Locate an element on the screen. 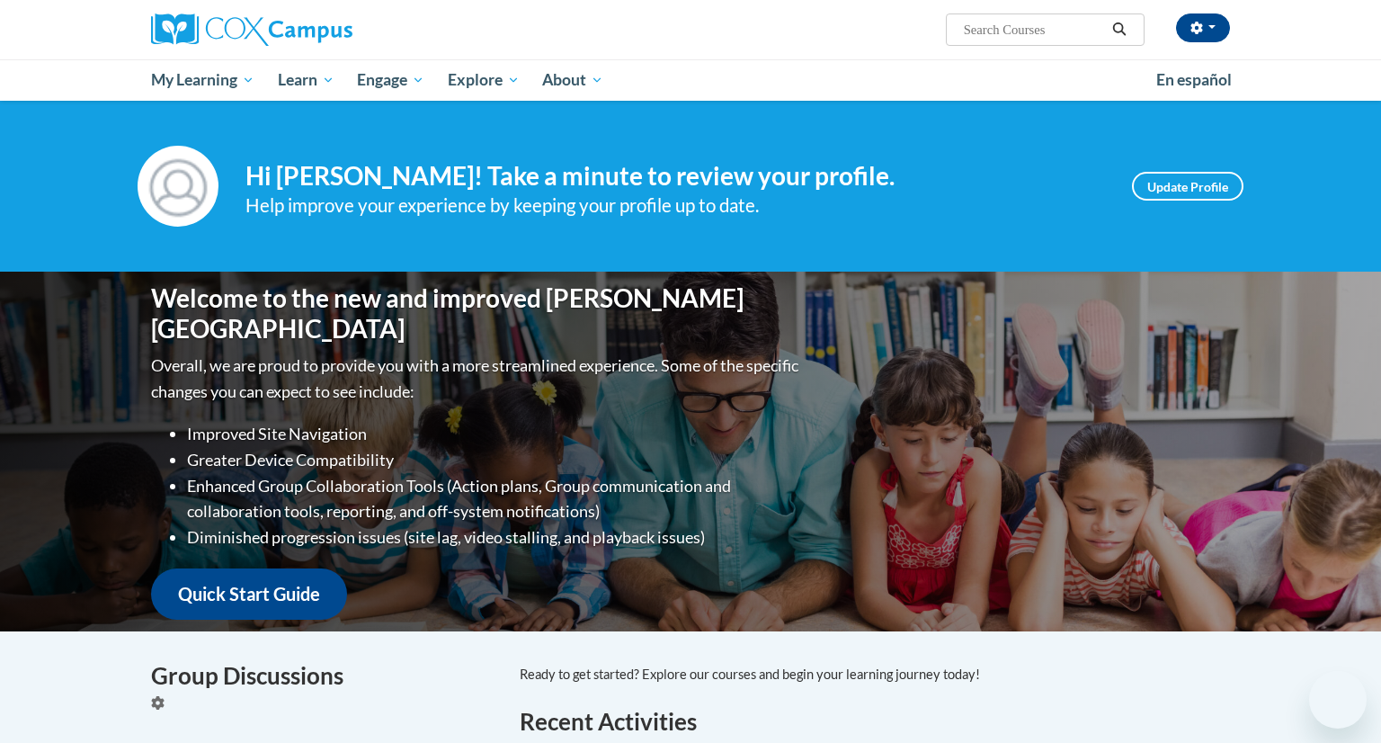 The image size is (1381, 743). a: About is located at coordinates (574, 80).